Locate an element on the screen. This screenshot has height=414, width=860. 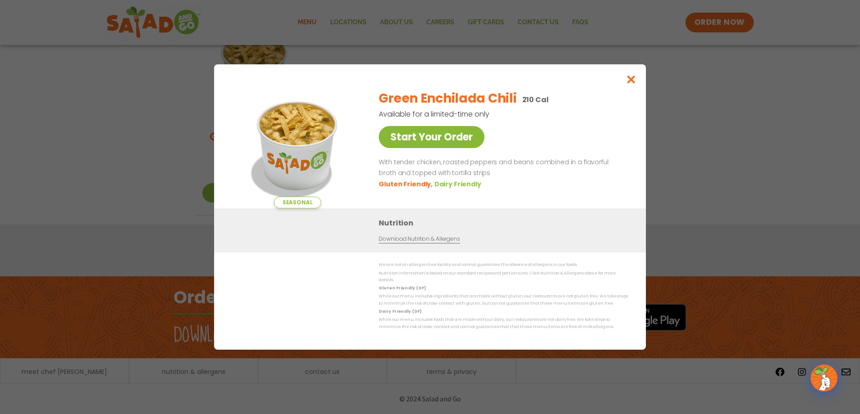
img: Featured product photo for Green Enchilada Chili is located at coordinates (297, 145).